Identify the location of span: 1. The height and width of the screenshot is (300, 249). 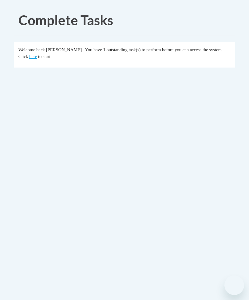
(104, 50).